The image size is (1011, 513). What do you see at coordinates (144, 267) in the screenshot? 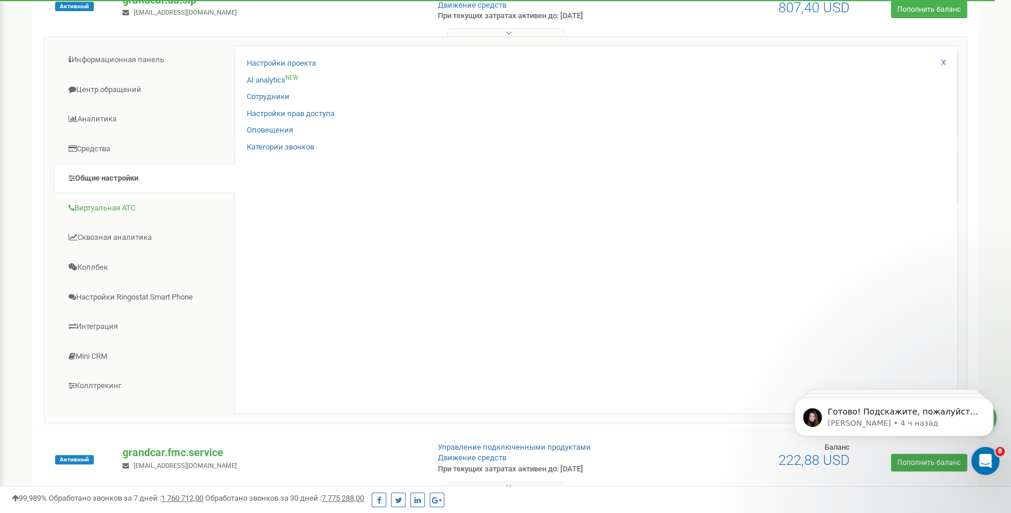
I see `a: Коллбек` at bounding box center [144, 267].